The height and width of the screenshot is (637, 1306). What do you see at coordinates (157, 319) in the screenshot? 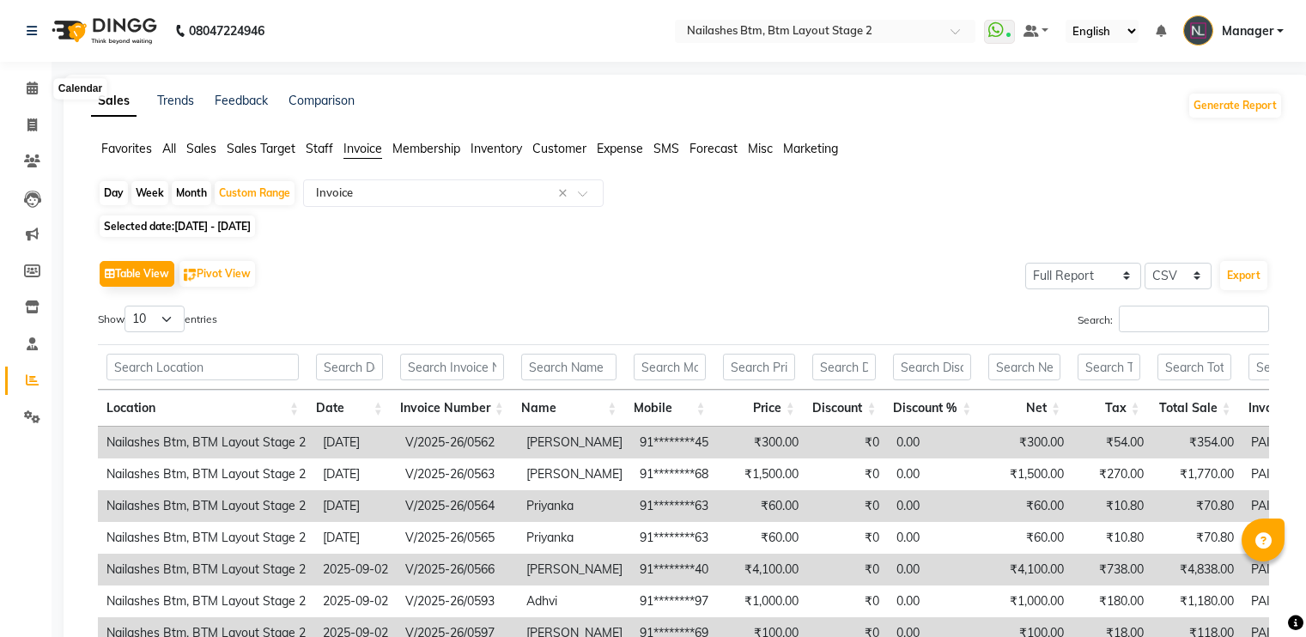
I see `label: Show entries` at bounding box center [157, 319].